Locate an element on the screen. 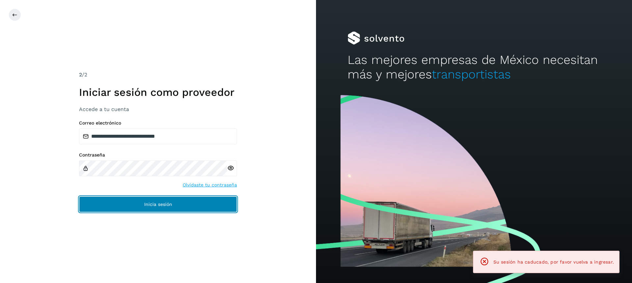  h3: Accede a tu cuenta is located at coordinates (158, 109).